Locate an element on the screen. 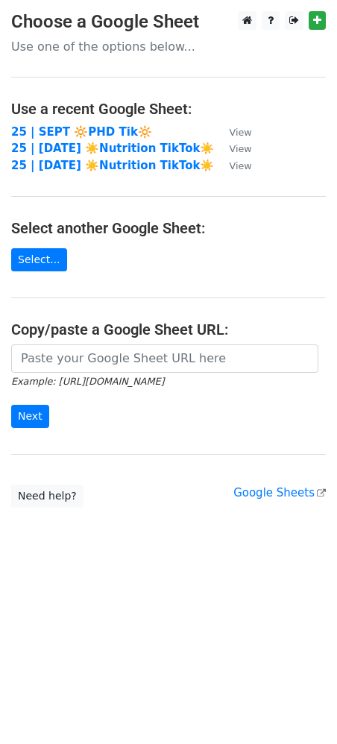  p: Use one of the options below... is located at coordinates (168, 46).